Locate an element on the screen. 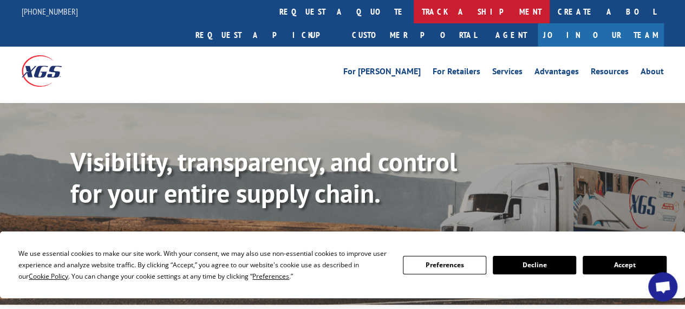 This screenshot has height=309, width=685. a: Agent is located at coordinates (511, 35).